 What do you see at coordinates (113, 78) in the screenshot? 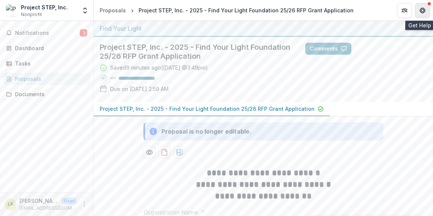
I see `p: 95 %` at bounding box center [113, 78].